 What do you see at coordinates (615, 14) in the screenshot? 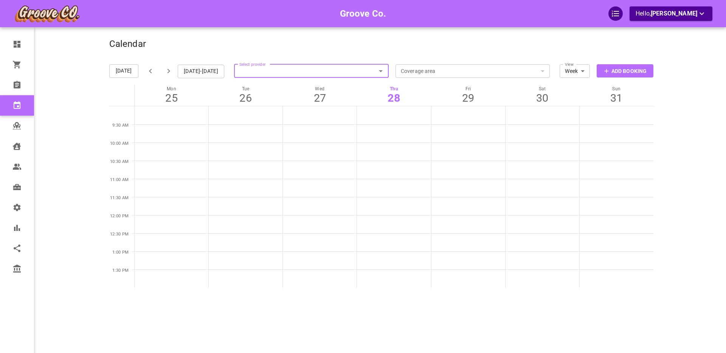
I see `div: QuickStart Guide` at bounding box center [615, 14].